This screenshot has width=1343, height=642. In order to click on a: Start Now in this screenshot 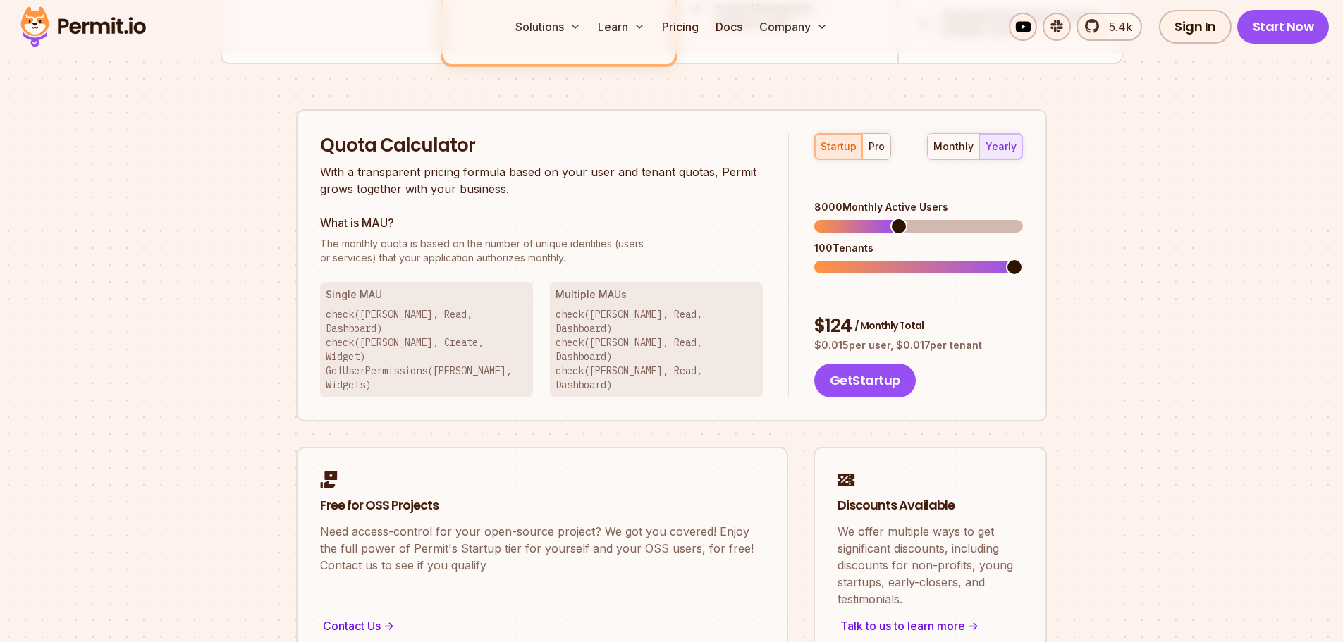, I will do `click(1283, 27)`.